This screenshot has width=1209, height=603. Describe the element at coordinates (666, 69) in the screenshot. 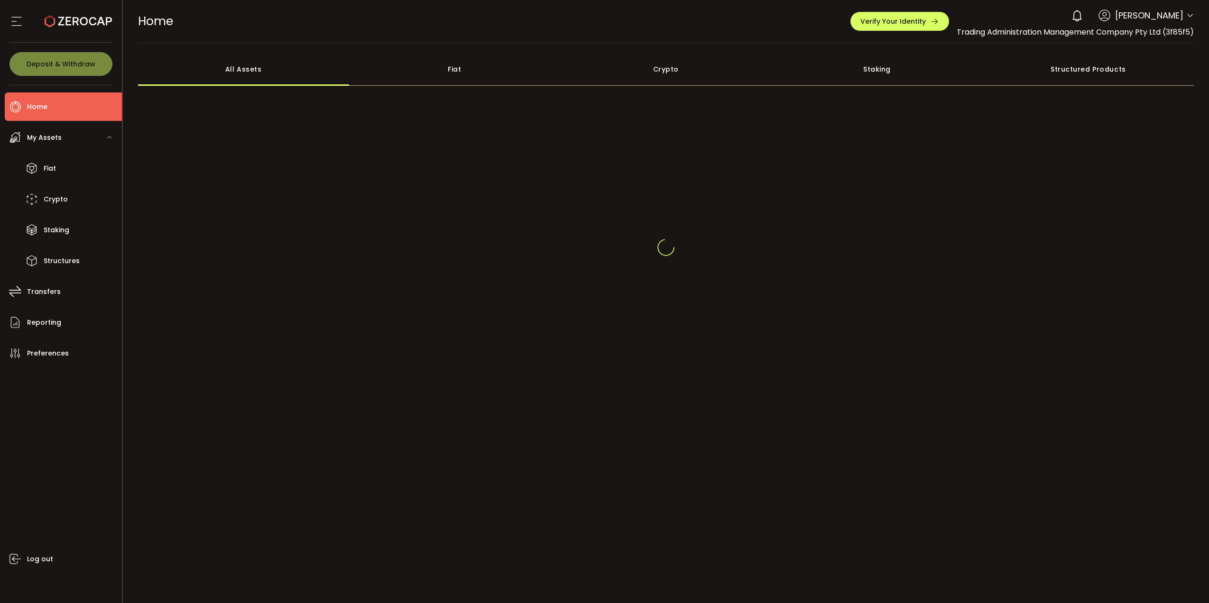

I see `div: Crypto` at that location.